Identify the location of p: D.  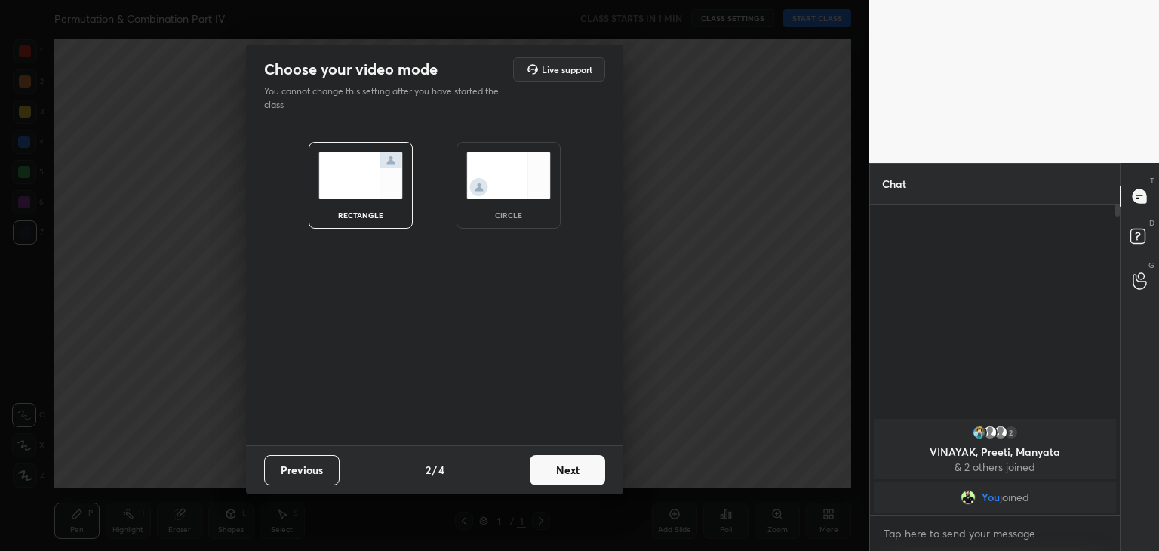
(1151, 223).